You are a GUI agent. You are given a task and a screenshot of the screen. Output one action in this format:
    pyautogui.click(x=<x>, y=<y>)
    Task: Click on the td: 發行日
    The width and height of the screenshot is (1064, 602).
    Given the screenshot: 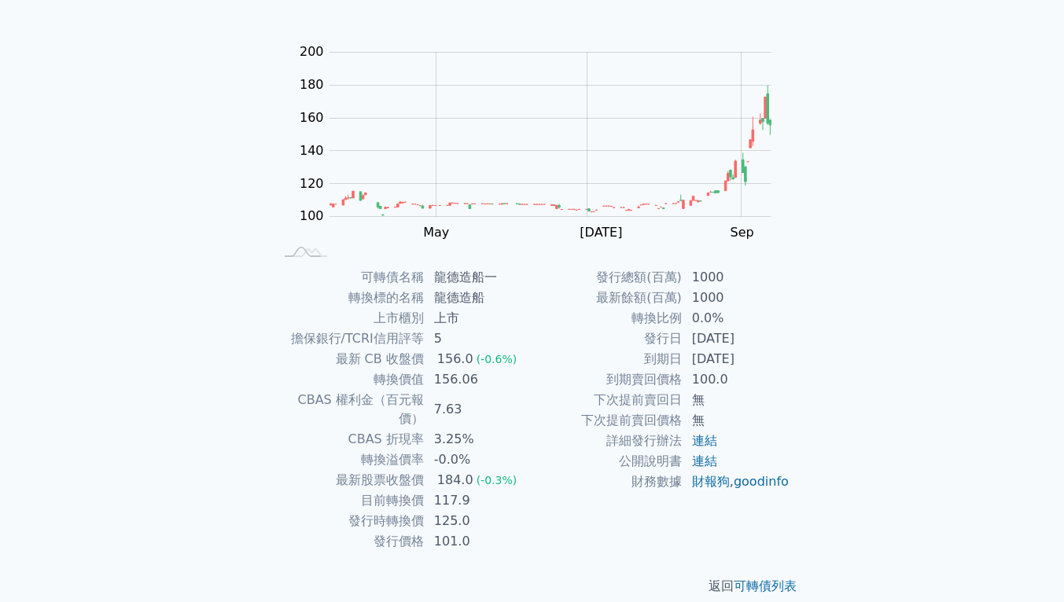 What is the action you would take?
    pyautogui.click(x=607, y=339)
    